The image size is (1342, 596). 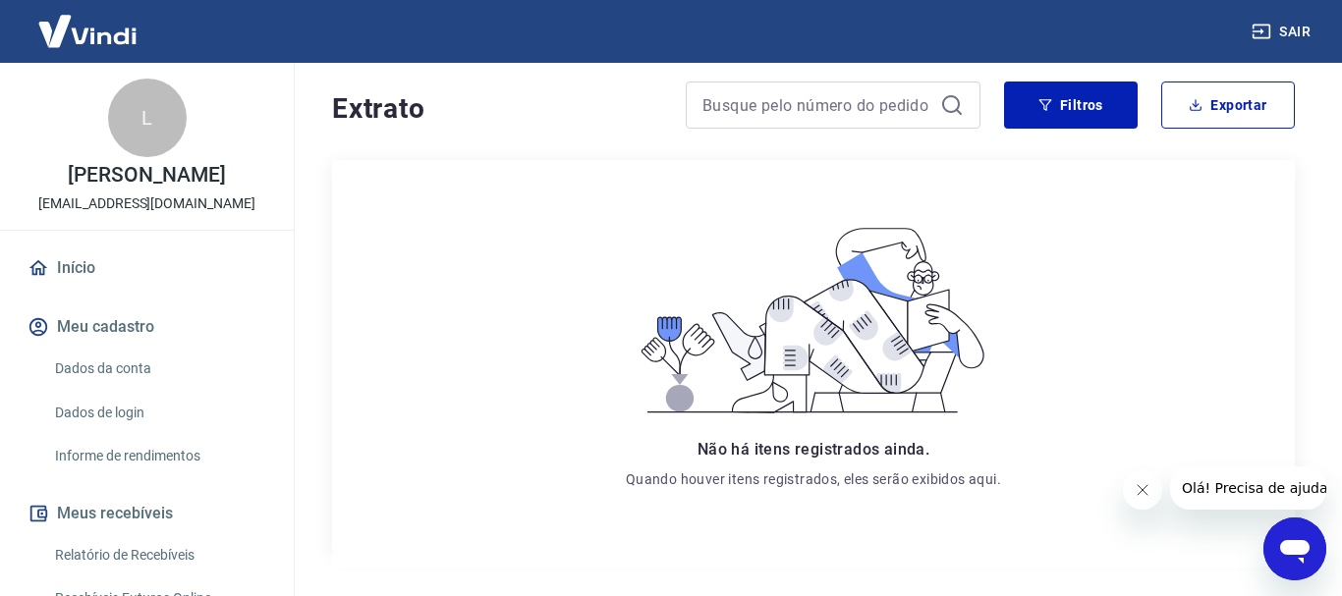 What do you see at coordinates (158, 369) in the screenshot?
I see `a: Dados da conta` at bounding box center [158, 369].